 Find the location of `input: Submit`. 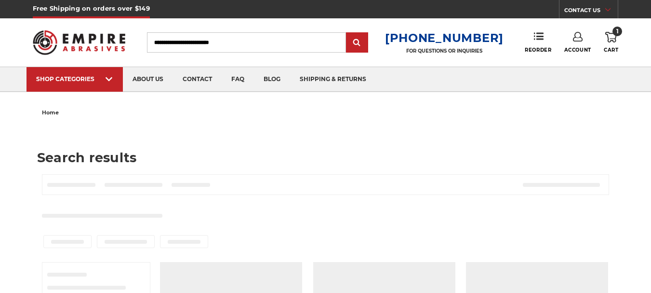

input: Submit is located at coordinates (357, 43).